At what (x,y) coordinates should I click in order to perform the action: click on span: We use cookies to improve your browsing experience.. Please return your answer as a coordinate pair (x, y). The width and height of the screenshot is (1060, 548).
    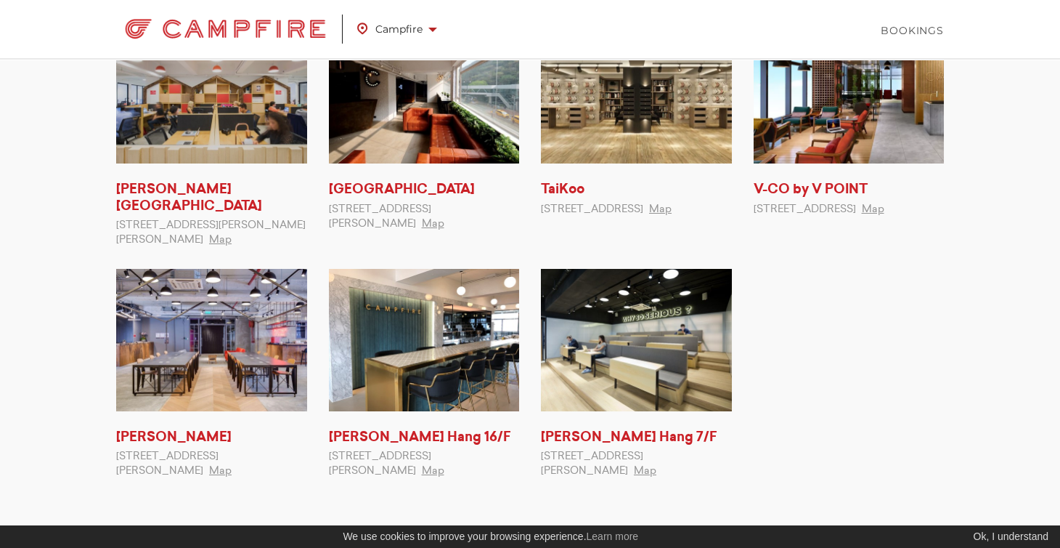
    Looking at the image, I should click on (490, 536).